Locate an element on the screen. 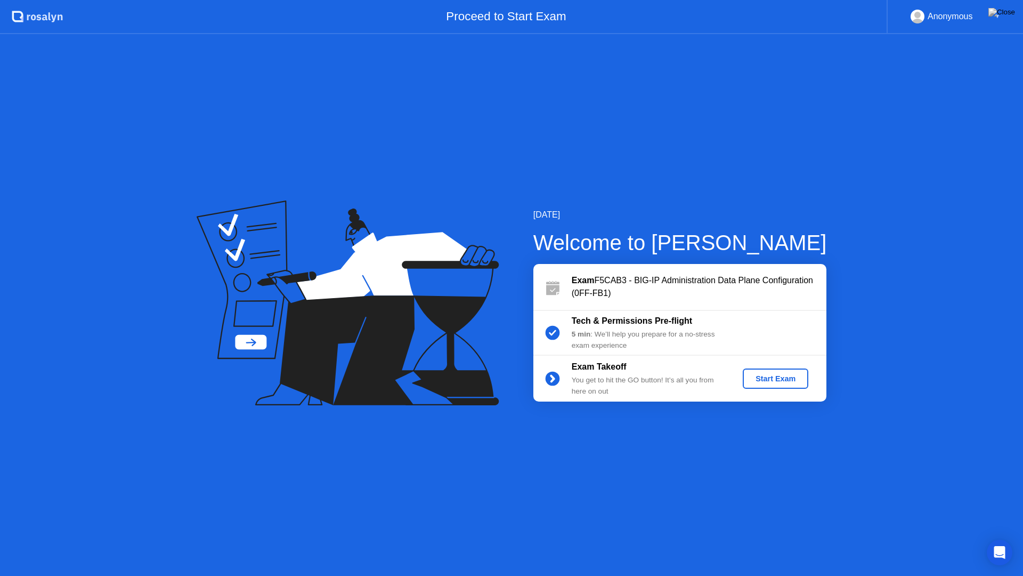 This screenshot has height=576, width=1023. button: Start Exam is located at coordinates (776, 378).